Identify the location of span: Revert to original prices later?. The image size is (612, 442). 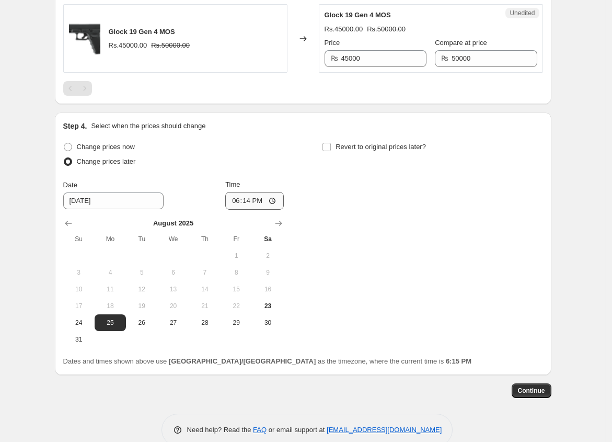
(380, 146).